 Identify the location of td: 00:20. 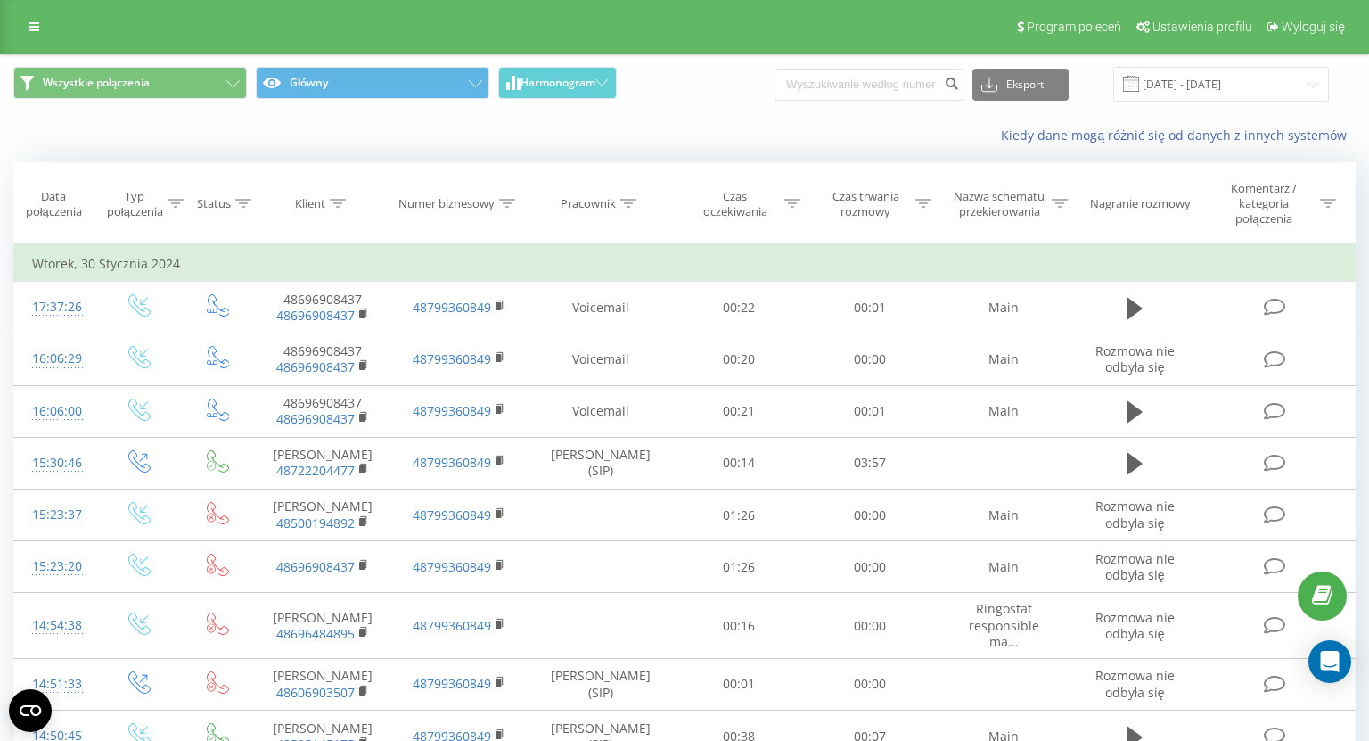
(739, 359).